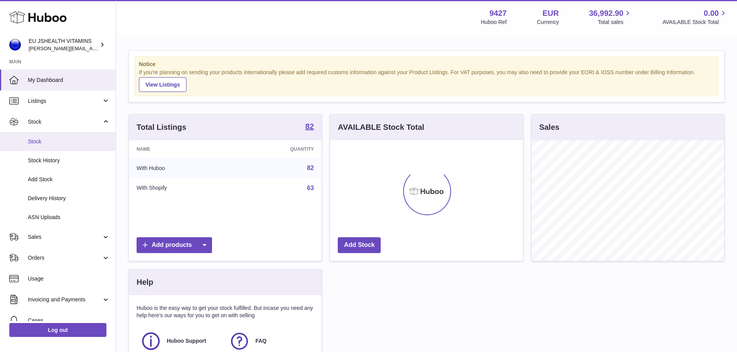 The image size is (737, 352). What do you see at coordinates (549, 127) in the screenshot?
I see `h3: Sales` at bounding box center [549, 127].